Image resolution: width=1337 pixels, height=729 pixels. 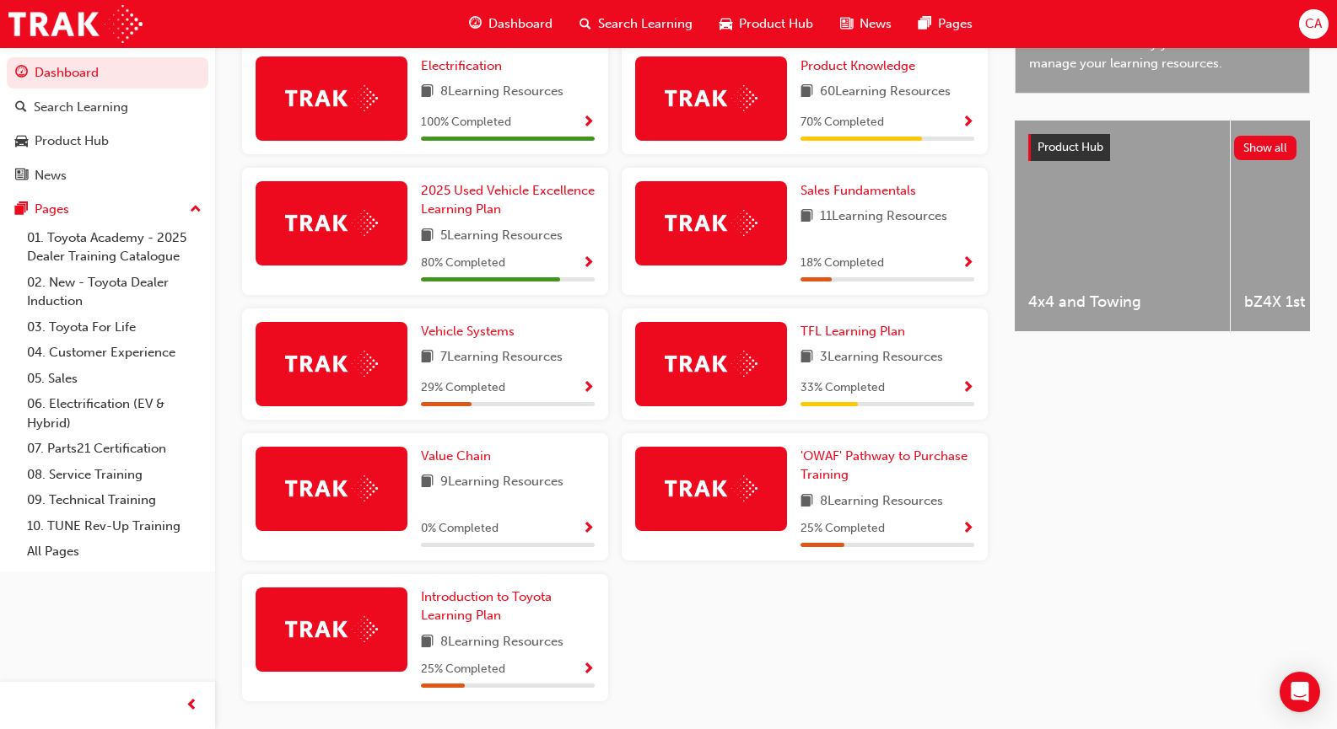 I want to click on span: 0 % Completed, so click(x=460, y=529).